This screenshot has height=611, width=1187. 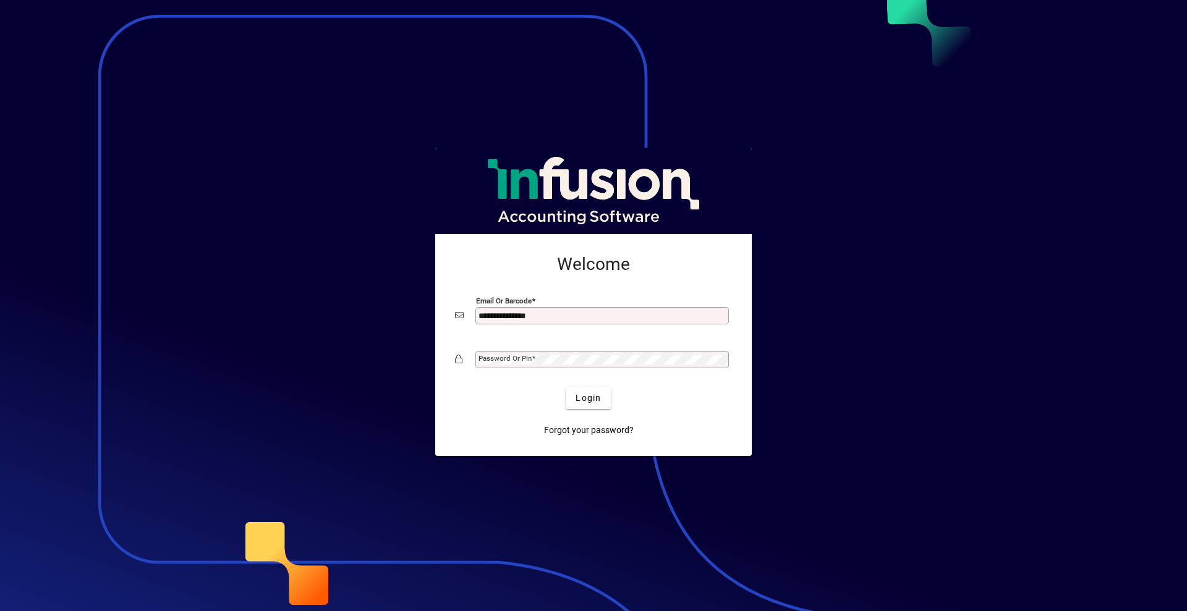 I want to click on mat-label: Password or Pin, so click(x=505, y=358).